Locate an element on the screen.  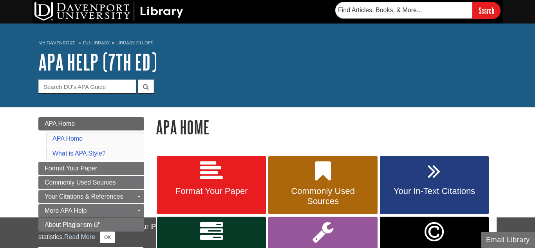
span: Your Citations & References is located at coordinates (84, 196).